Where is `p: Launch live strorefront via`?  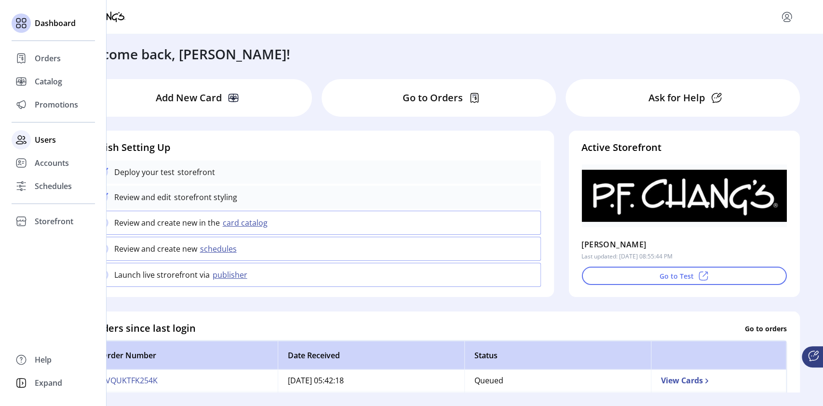
p: Launch live strorefront via is located at coordinates (162, 275).